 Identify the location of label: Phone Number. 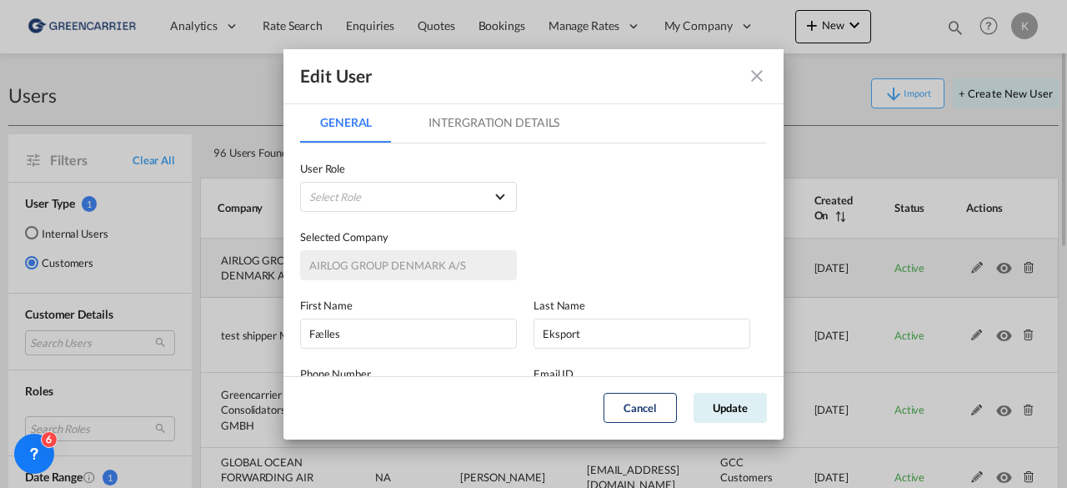
(409, 373).